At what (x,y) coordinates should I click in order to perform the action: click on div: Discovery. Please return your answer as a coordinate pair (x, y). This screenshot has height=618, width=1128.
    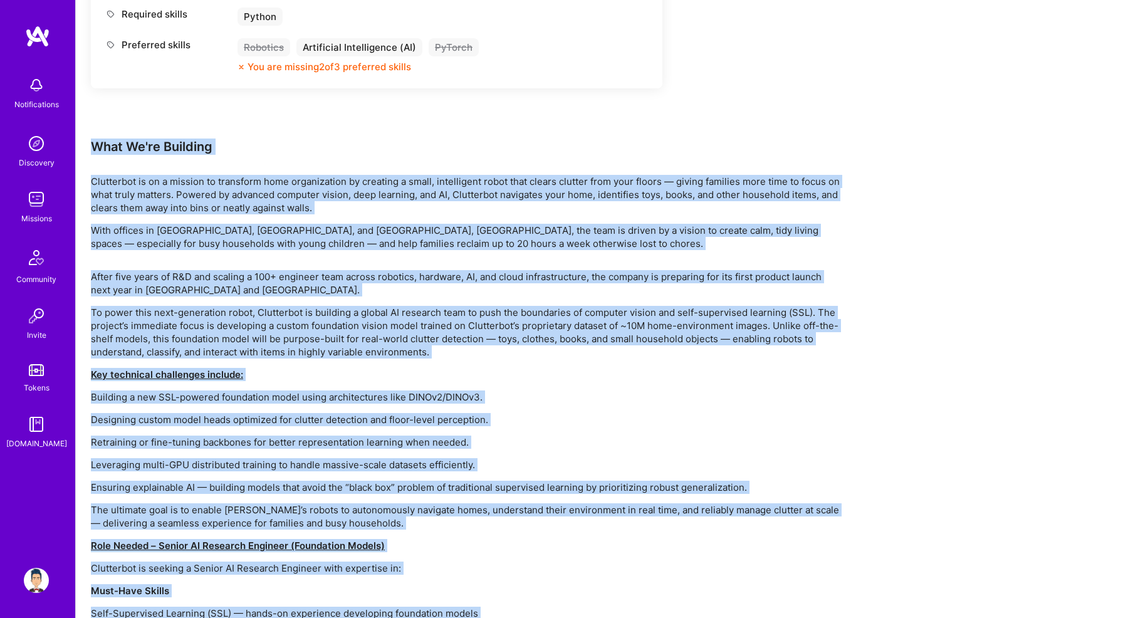
    Looking at the image, I should click on (36, 162).